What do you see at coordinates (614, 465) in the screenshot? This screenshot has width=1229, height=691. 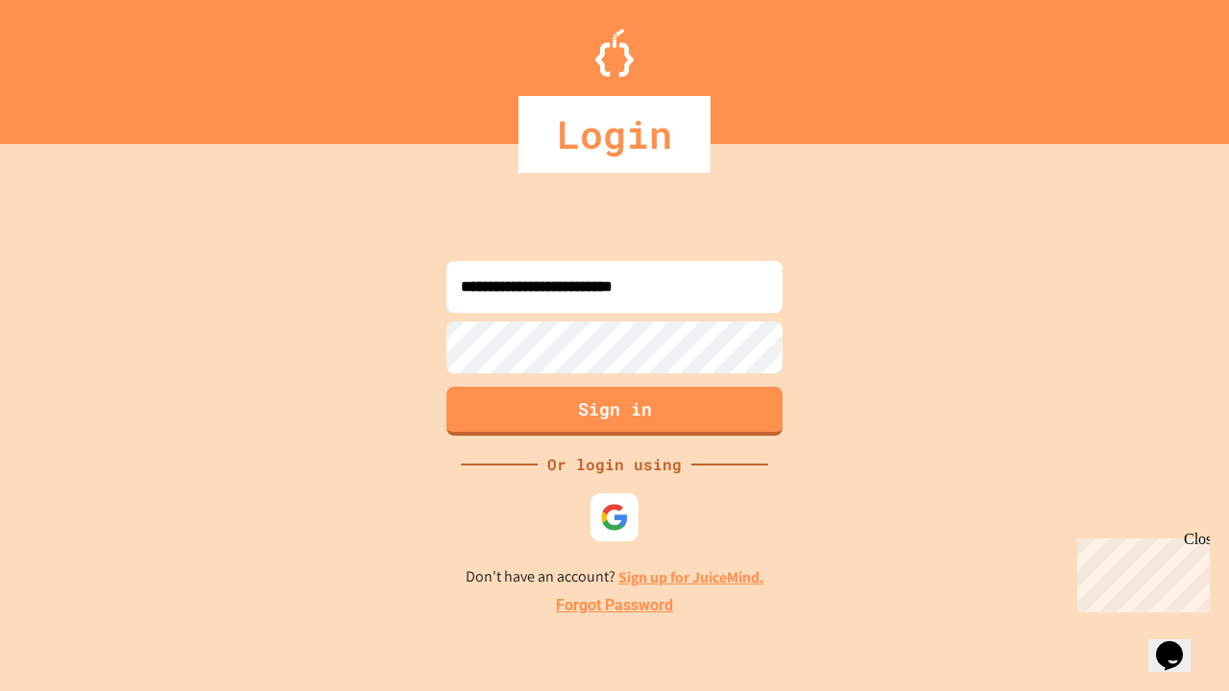 I see `div: Or login using` at bounding box center [614, 465].